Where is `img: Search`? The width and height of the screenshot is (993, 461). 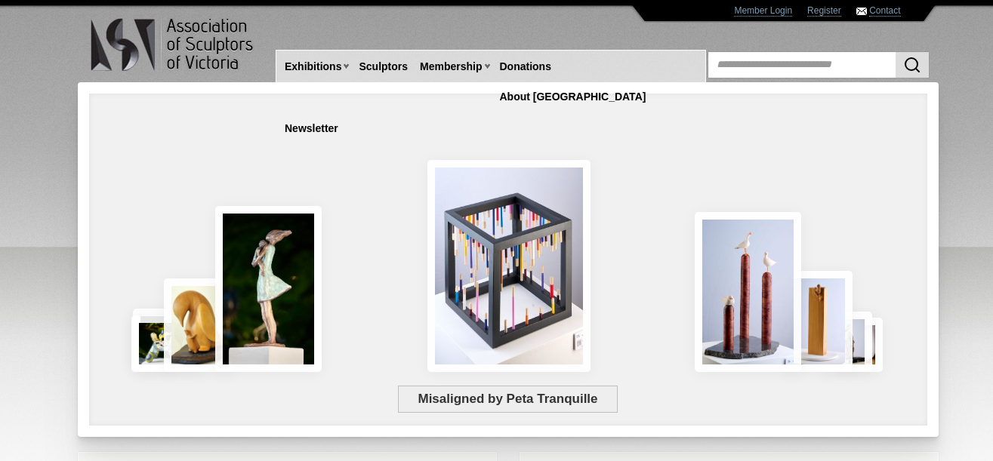
img: Search is located at coordinates (912, 65).